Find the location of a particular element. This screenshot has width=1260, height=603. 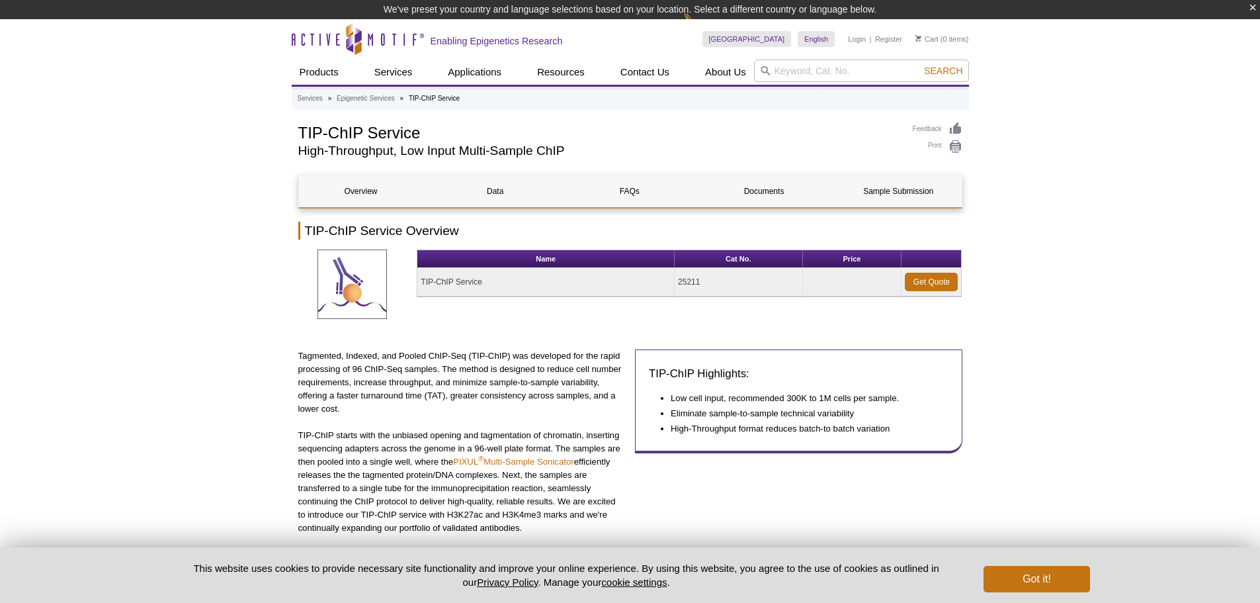

a: About Us is located at coordinates (726, 72).